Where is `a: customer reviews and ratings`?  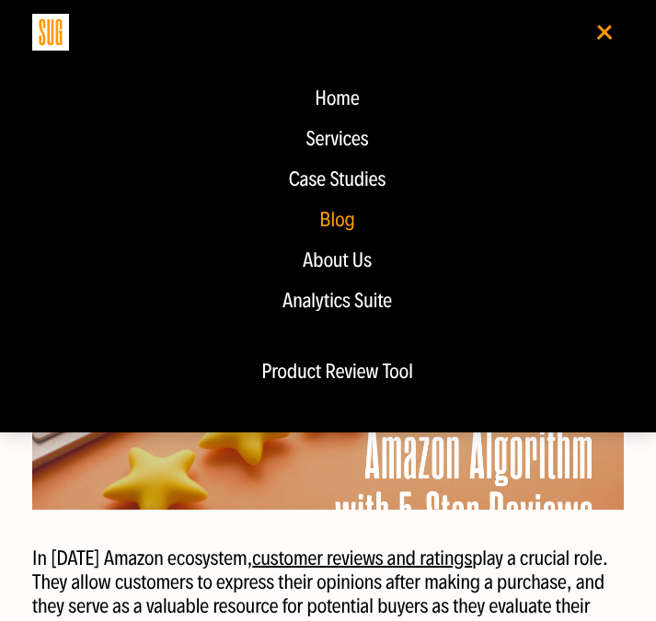
a: customer reviews and ratings is located at coordinates (361, 557).